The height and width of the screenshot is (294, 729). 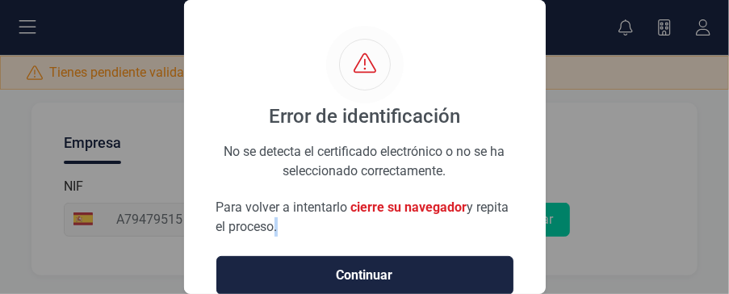 I want to click on span: Continuar, so click(x=365, y=275).